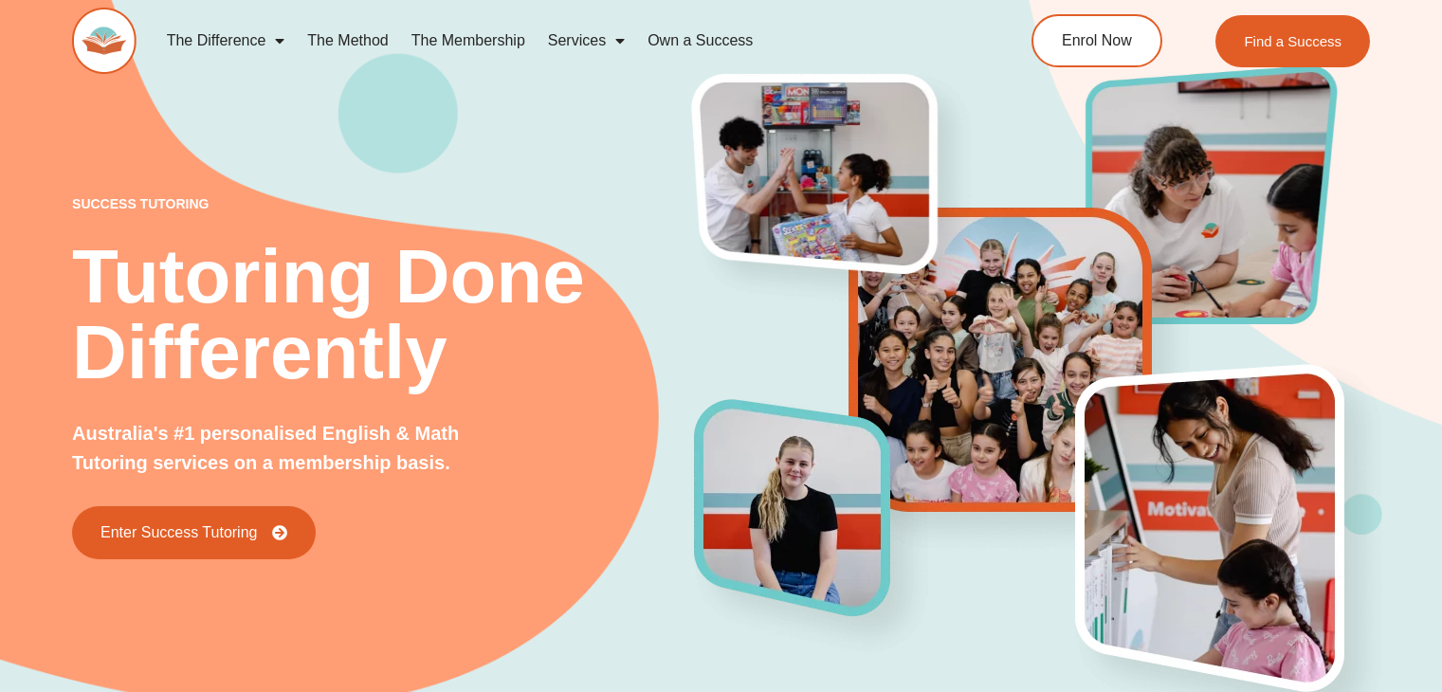 This screenshot has width=1442, height=692. What do you see at coordinates (1097, 41) in the screenshot?
I see `a: Enrol Now` at bounding box center [1097, 41].